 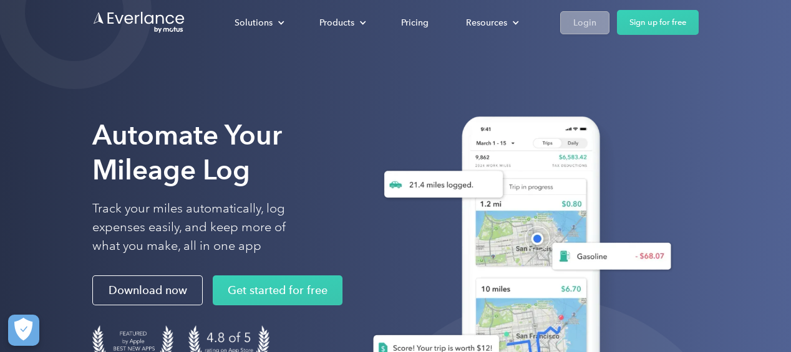 What do you see at coordinates (139, 22) in the screenshot?
I see `a: Go to homepage` at bounding box center [139, 22].